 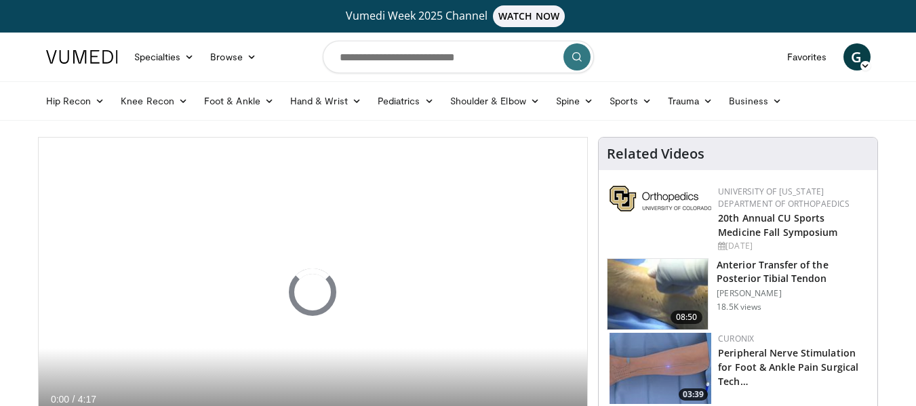 What do you see at coordinates (755, 101) in the screenshot?
I see `a: Business` at bounding box center [755, 101].